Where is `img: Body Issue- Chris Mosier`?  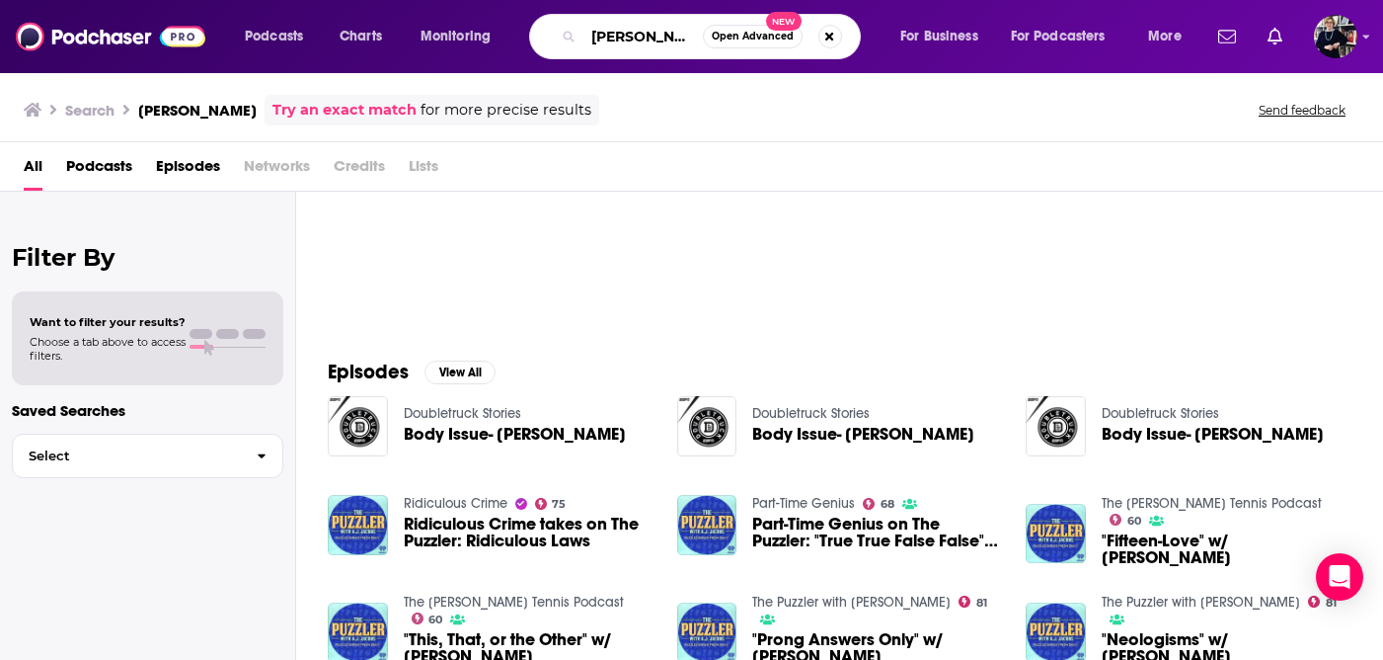 img: Body Issue- Chris Mosier is located at coordinates (1055, 426).